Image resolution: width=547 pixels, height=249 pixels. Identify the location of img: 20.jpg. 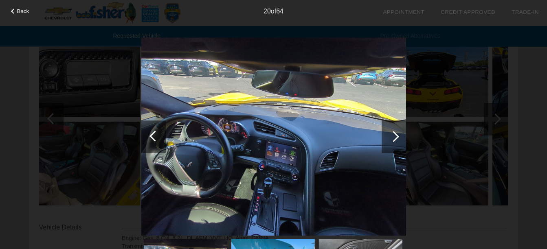
(274, 137).